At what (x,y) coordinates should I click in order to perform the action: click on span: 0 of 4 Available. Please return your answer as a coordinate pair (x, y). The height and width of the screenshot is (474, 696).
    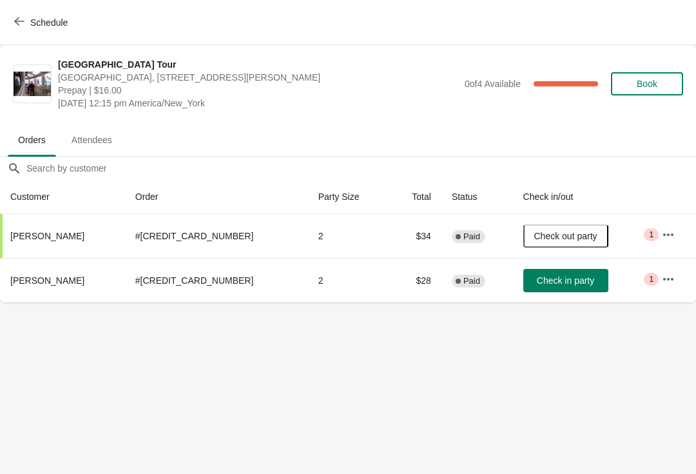
    Looking at the image, I should click on (492, 84).